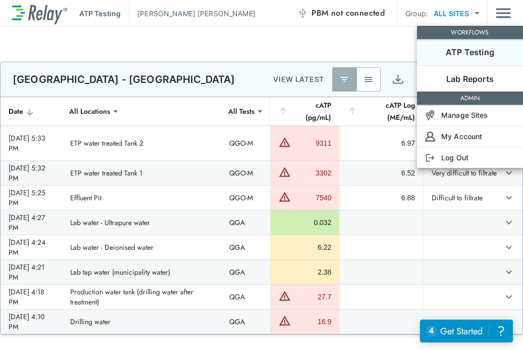 The width and height of the screenshot is (523, 350). I want to click on div: Get Started, so click(41, 12).